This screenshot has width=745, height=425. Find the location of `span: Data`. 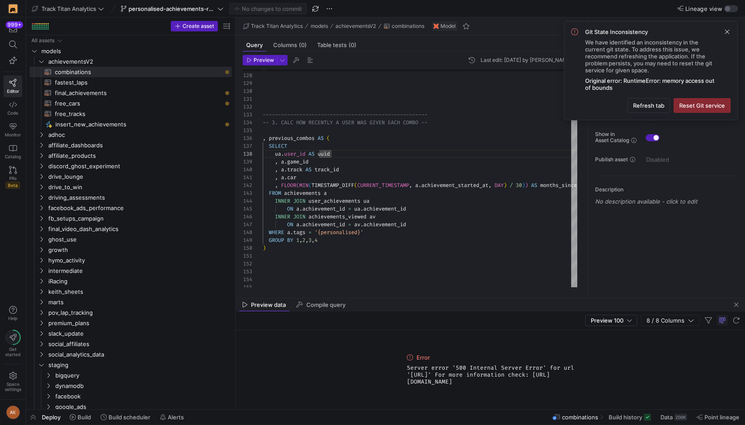

span: Data is located at coordinates (667, 417).